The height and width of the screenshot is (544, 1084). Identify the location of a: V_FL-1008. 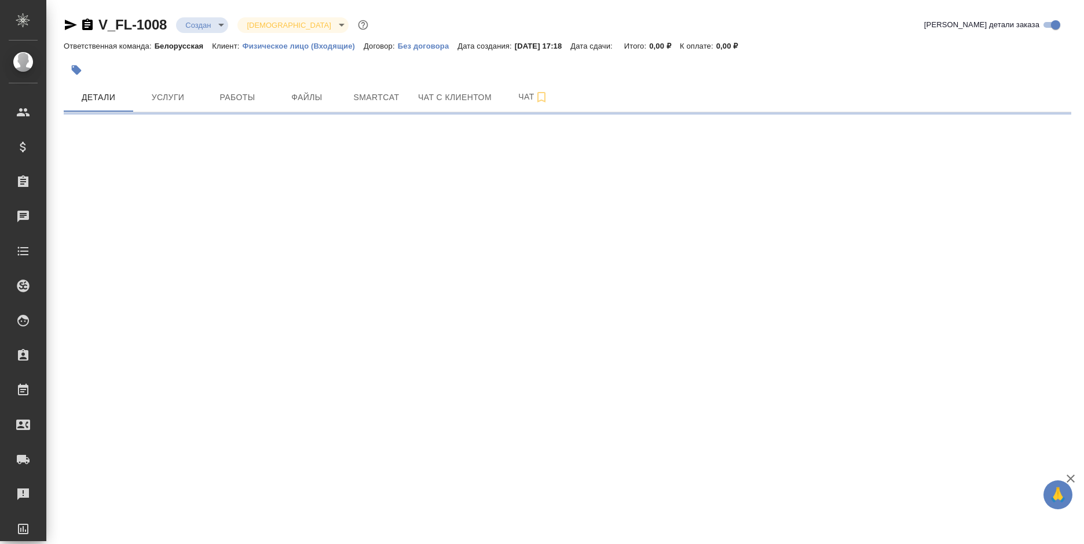
(133, 24).